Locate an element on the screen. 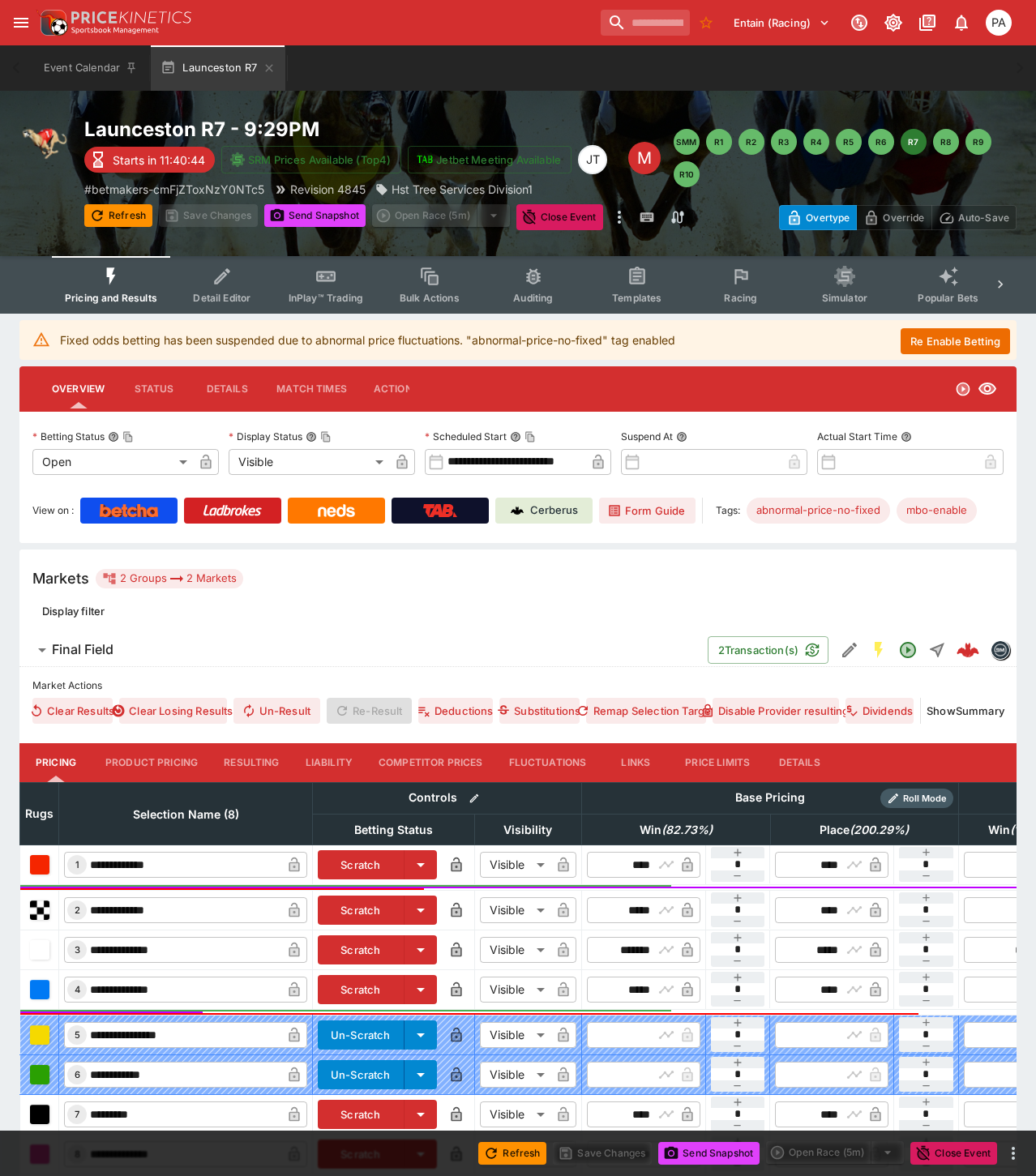  button: Event Calendar is located at coordinates (91, 68).